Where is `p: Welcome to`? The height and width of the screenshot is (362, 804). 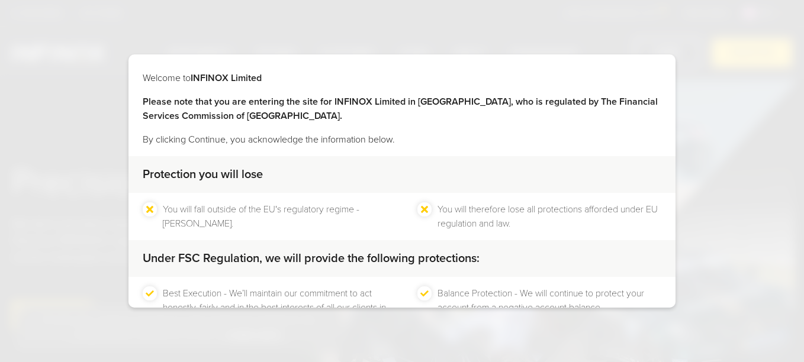 p: Welcome to is located at coordinates (402, 78).